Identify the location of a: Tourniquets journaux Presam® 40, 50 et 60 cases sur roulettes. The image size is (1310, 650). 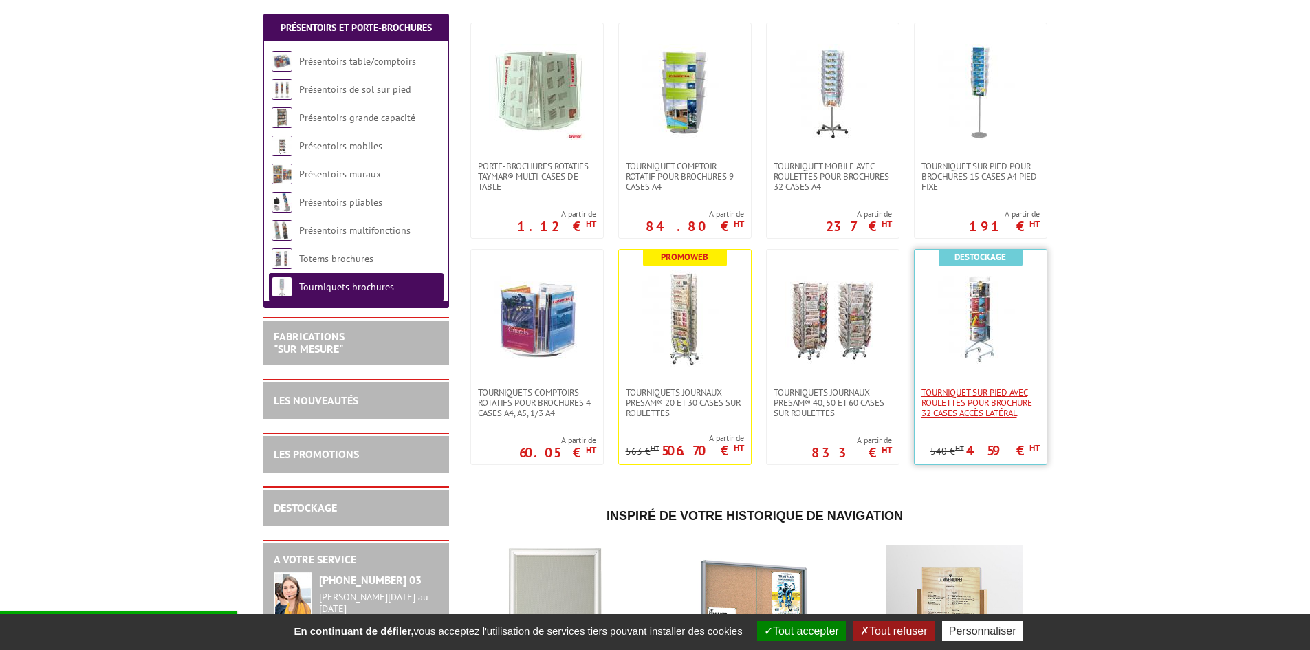
(833, 402).